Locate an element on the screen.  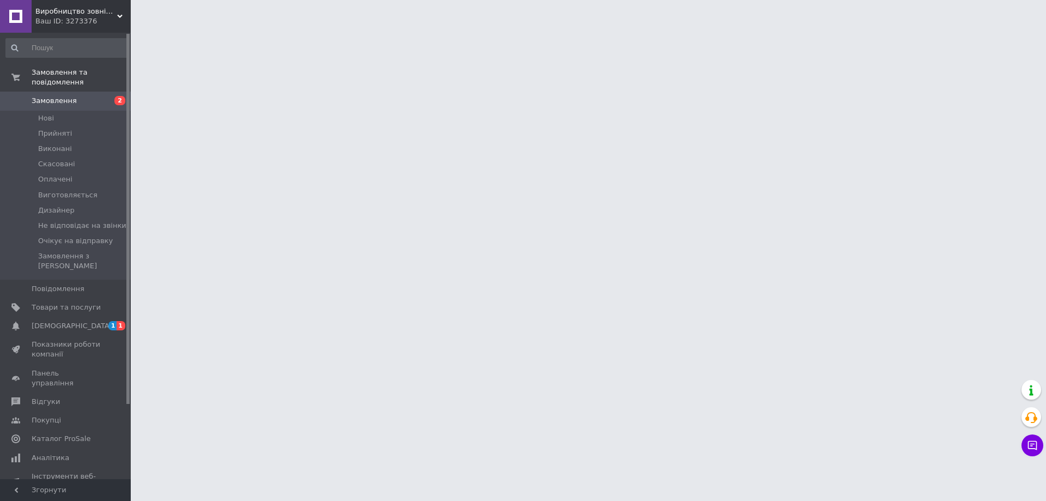
input: Пошук is located at coordinates (67, 48).